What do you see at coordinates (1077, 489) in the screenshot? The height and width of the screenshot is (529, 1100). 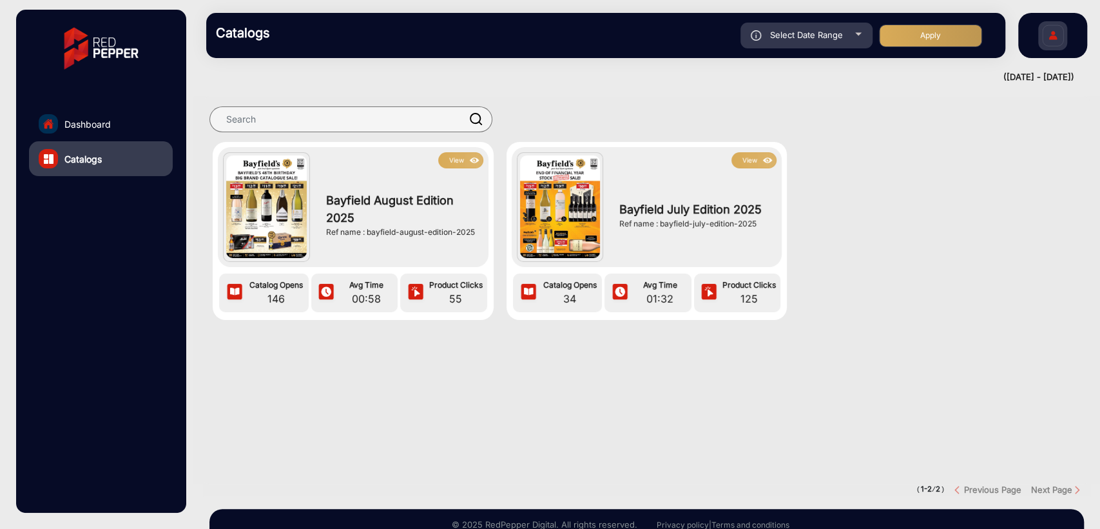 I see `img: Next button` at bounding box center [1077, 489].